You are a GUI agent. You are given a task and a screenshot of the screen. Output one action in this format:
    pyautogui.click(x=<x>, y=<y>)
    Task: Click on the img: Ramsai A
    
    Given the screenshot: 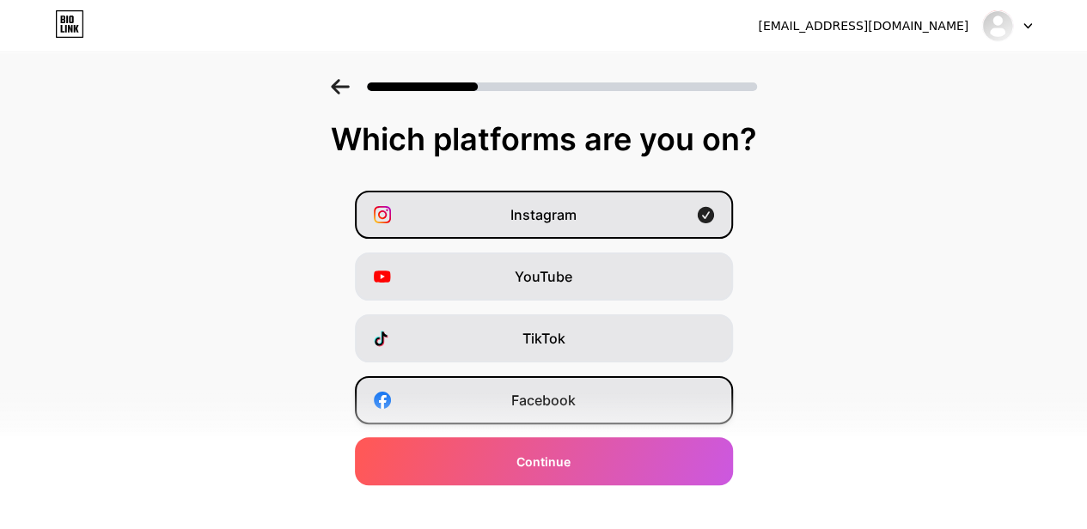 What is the action you would take?
    pyautogui.click(x=997, y=26)
    